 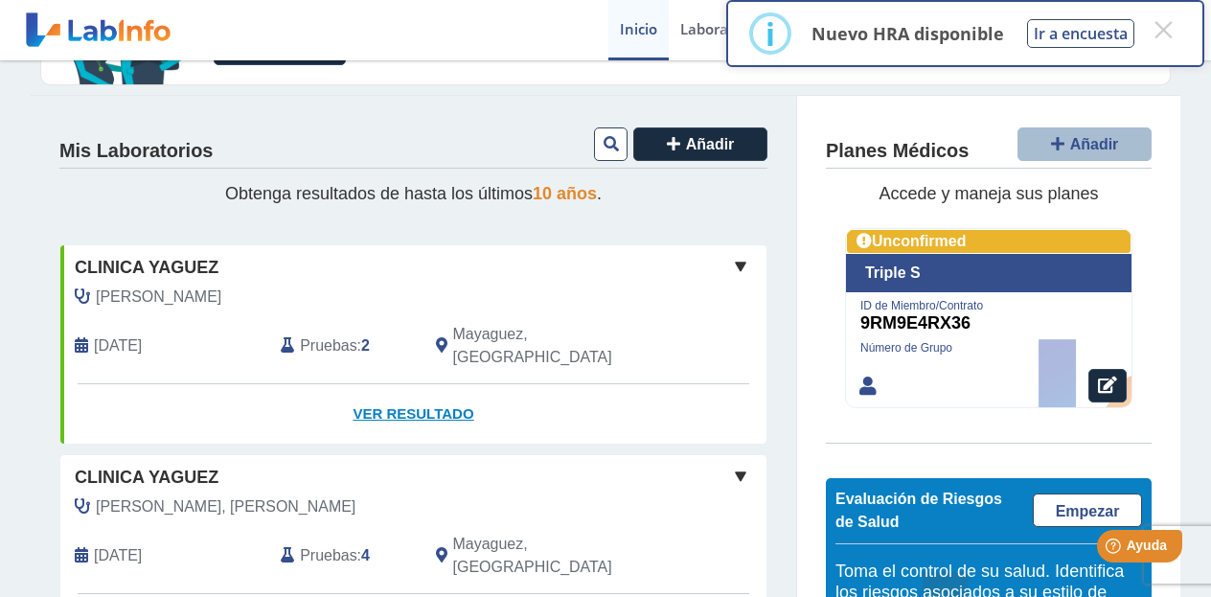 I want to click on div: i, so click(x=771, y=34).